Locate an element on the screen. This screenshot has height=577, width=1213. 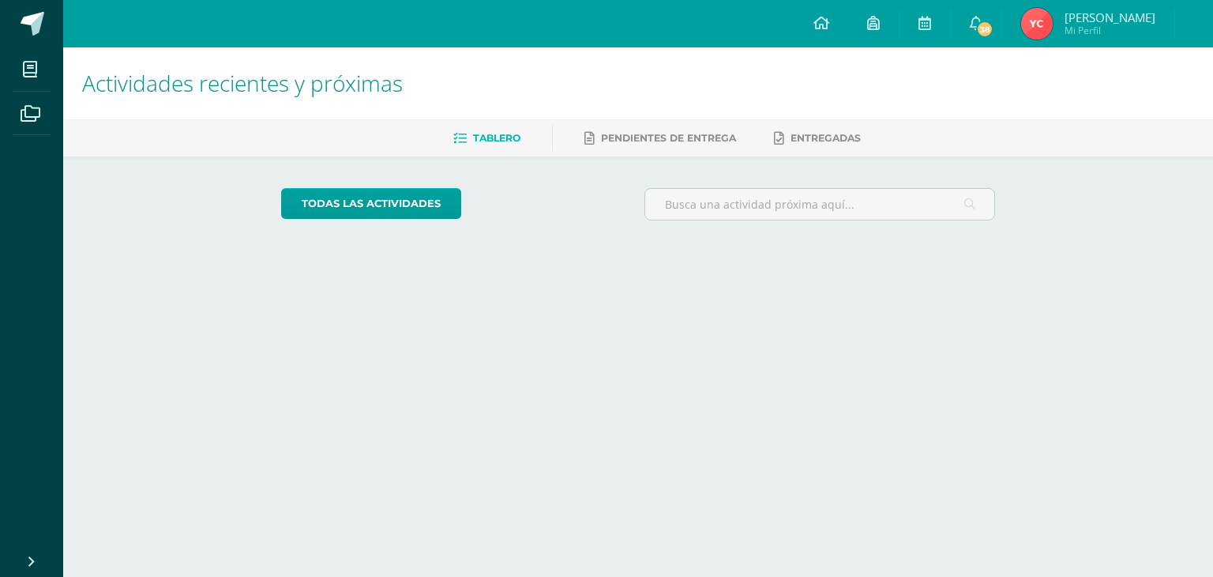
a: Pendientes de entrega is located at coordinates (660, 138).